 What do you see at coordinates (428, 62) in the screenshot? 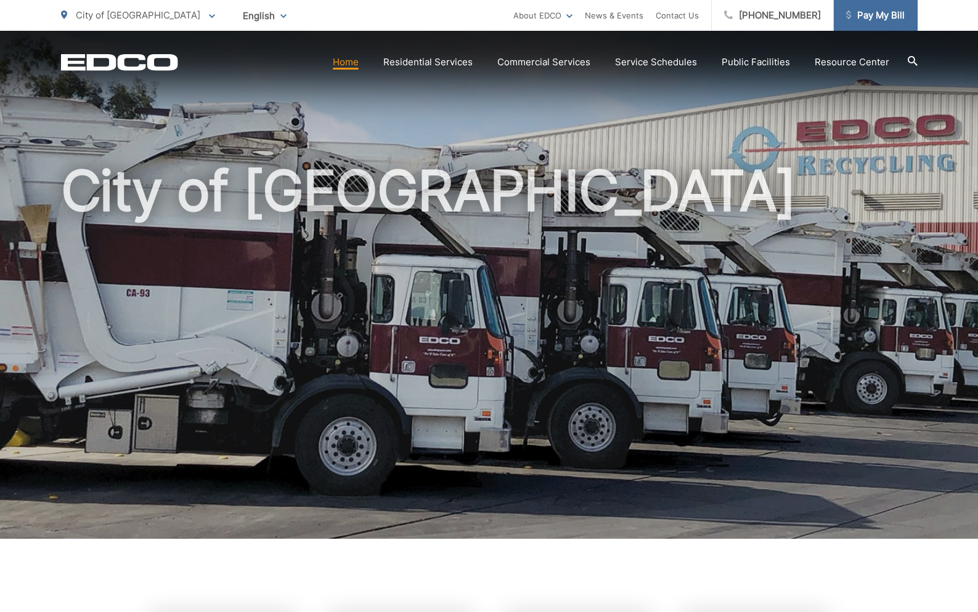
I see `a: Residential Services` at bounding box center [428, 62].